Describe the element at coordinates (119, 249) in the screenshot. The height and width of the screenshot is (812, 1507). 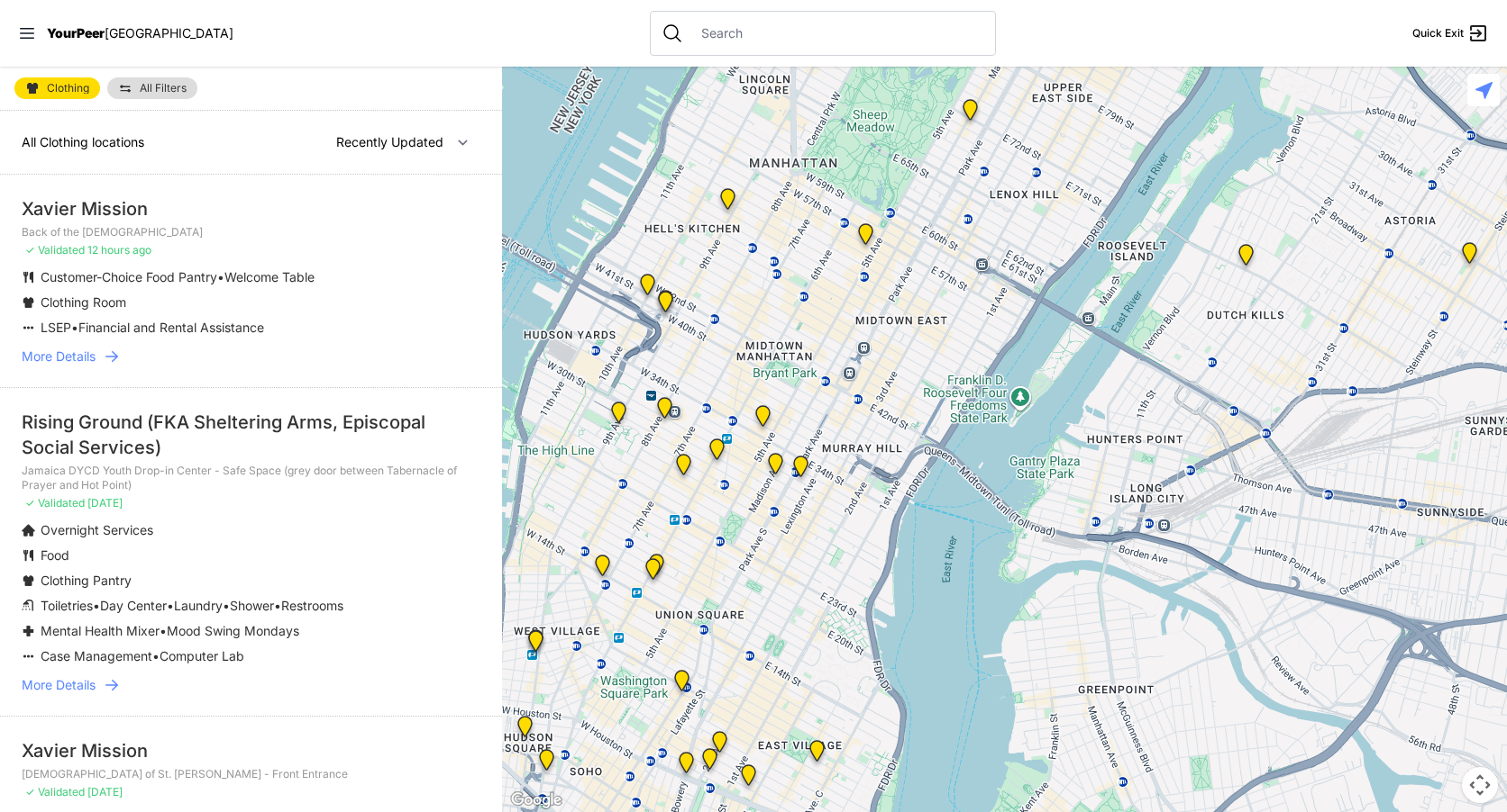
I see `span: 12 hours ago` at that location.